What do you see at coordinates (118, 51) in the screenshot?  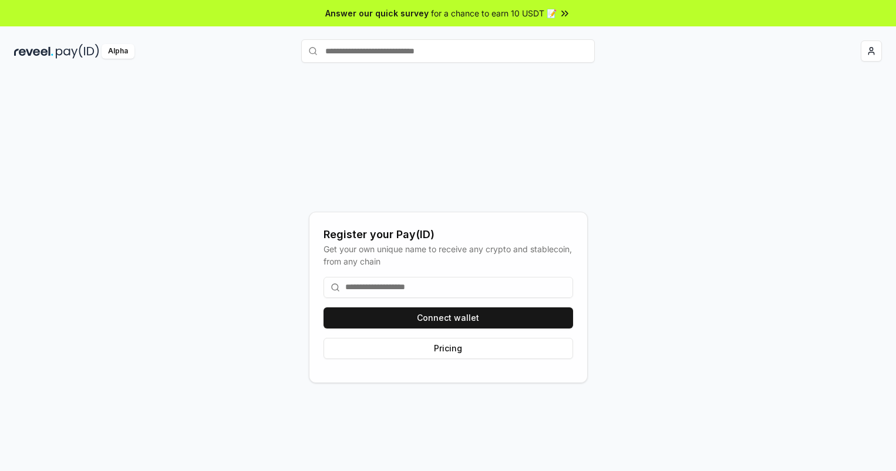 I see `div: Alpha` at bounding box center [118, 51].